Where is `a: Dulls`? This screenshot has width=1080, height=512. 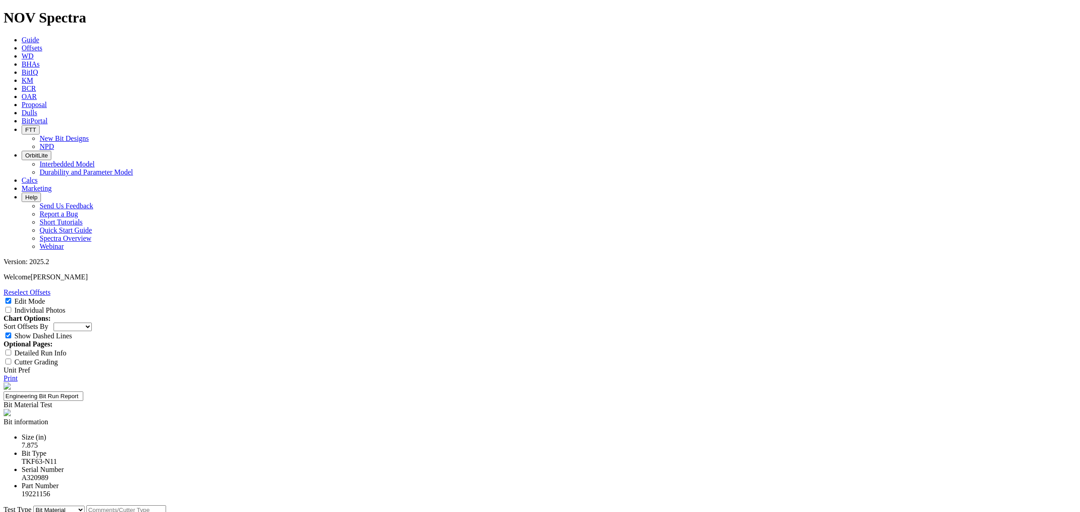
a: Dulls is located at coordinates (29, 112).